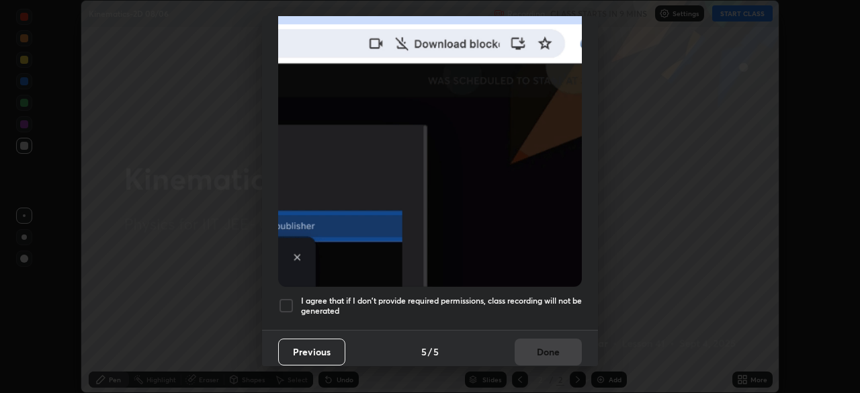 Image resolution: width=860 pixels, height=393 pixels. What do you see at coordinates (441, 306) in the screenshot?
I see `h5: I agree that if I don't provide required permissions, class recording will not be generated` at bounding box center [441, 306].